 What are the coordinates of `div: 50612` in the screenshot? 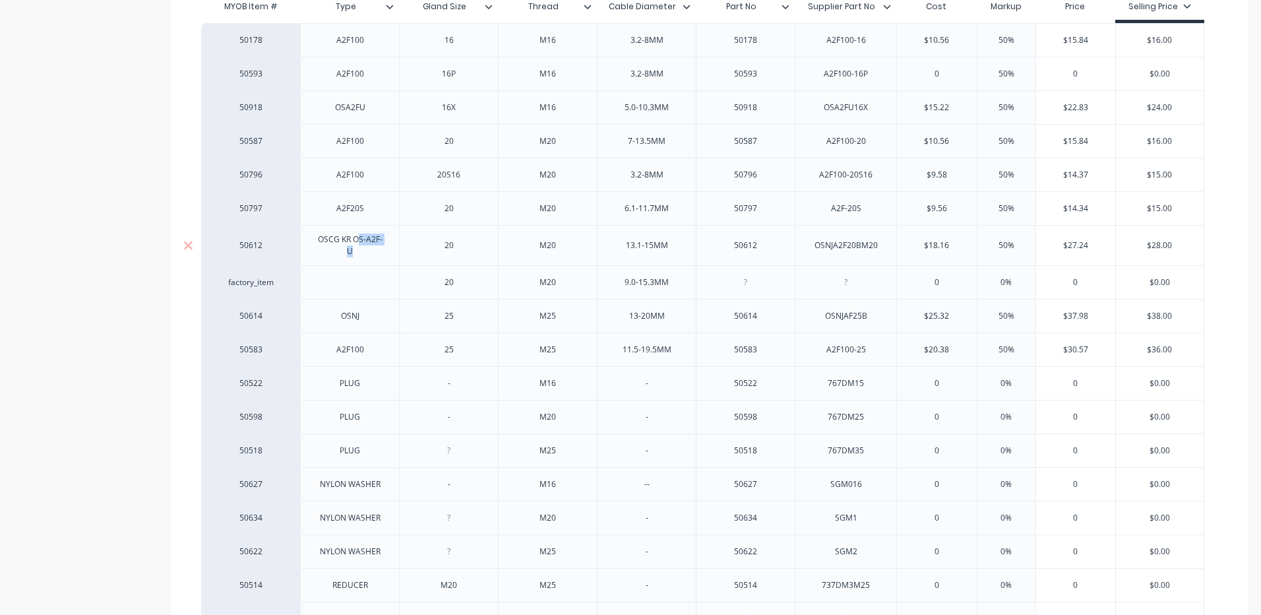 It's located at (746, 245).